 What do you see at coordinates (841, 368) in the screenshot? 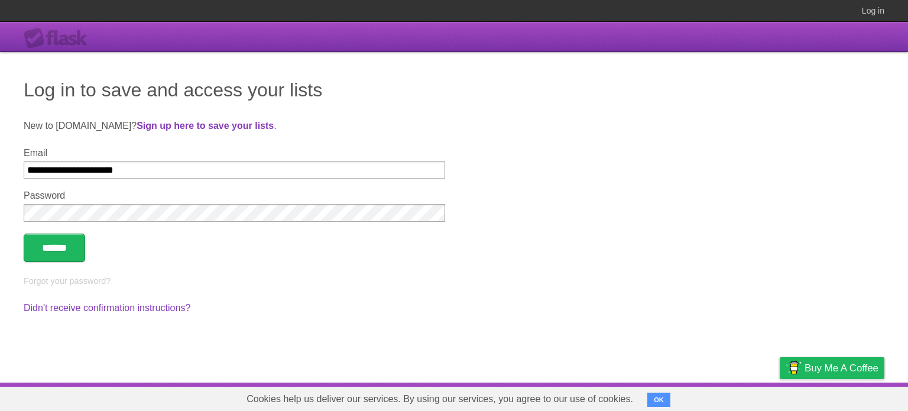
I see `span: Buy me a coffee` at bounding box center [841, 368].